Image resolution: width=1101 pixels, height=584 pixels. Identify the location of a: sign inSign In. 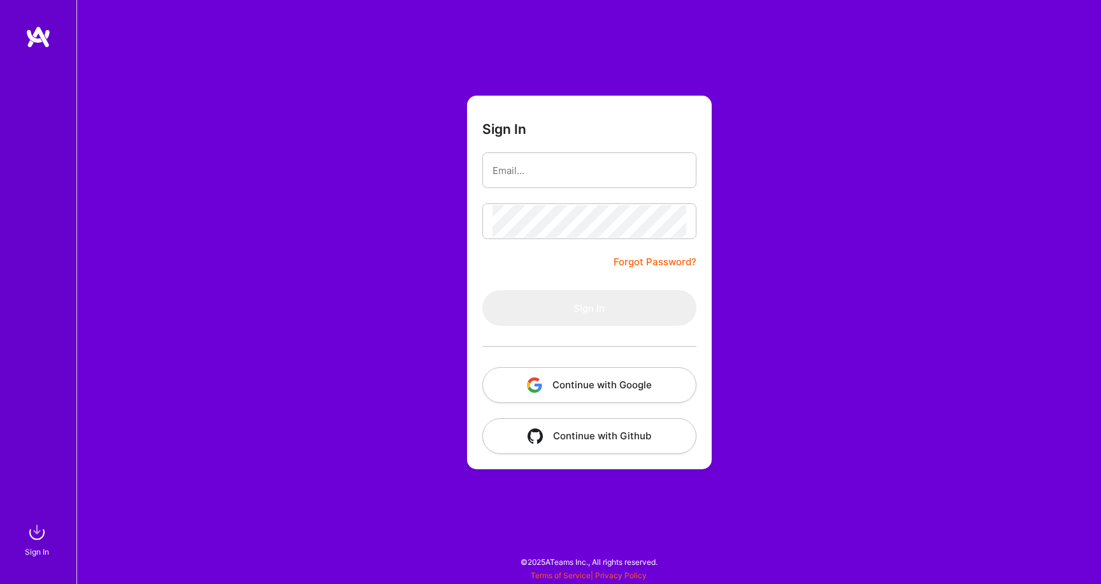
(38, 538).